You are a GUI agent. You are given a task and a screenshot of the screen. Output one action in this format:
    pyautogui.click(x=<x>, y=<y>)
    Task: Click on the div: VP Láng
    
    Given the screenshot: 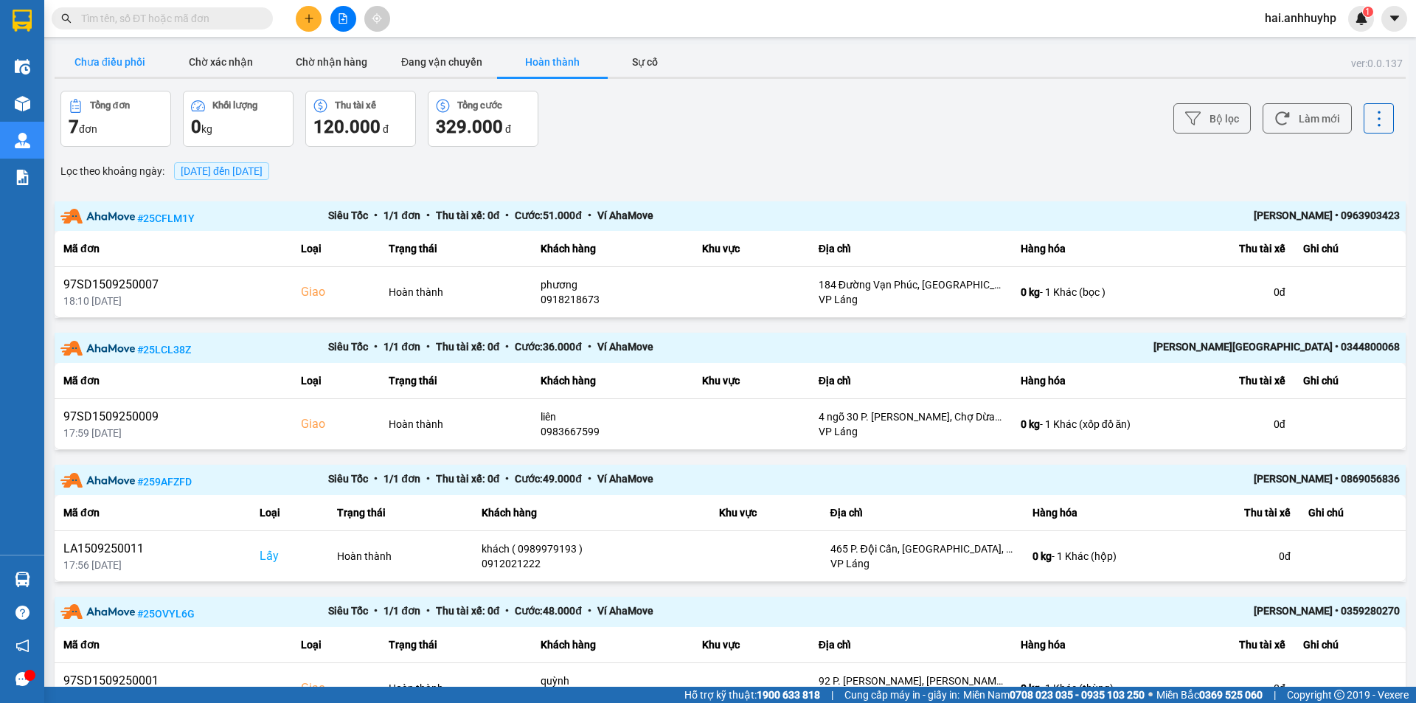 What is the action you would take?
    pyautogui.click(x=911, y=431)
    